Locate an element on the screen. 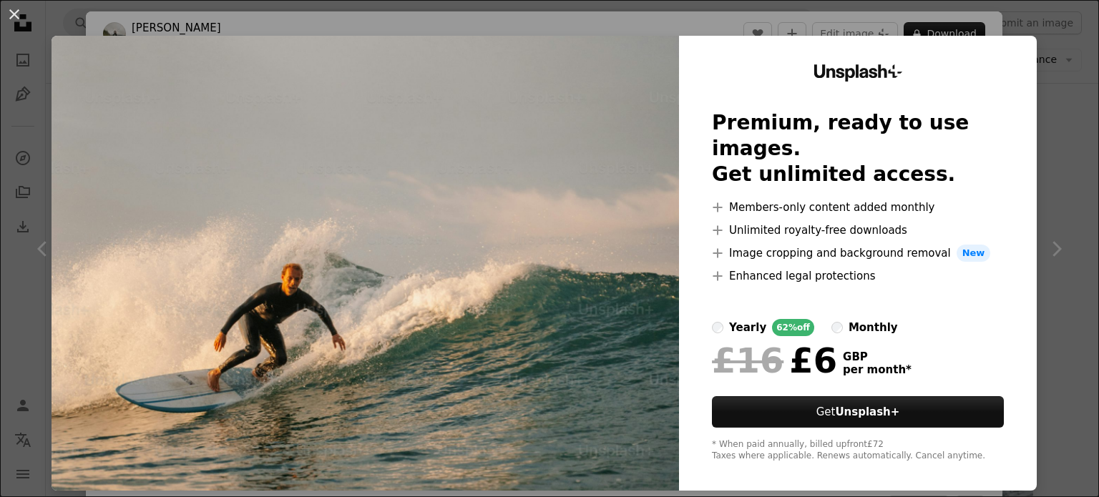  li: Enhanced legal protections is located at coordinates (858, 276).